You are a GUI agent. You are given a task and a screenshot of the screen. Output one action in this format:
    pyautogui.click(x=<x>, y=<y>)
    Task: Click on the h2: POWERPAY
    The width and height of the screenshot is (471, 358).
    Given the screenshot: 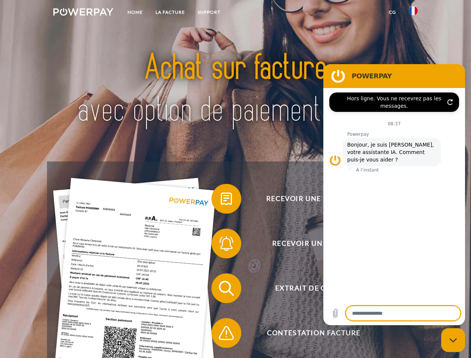 What is the action you would take?
    pyautogui.click(x=81, y=12)
    